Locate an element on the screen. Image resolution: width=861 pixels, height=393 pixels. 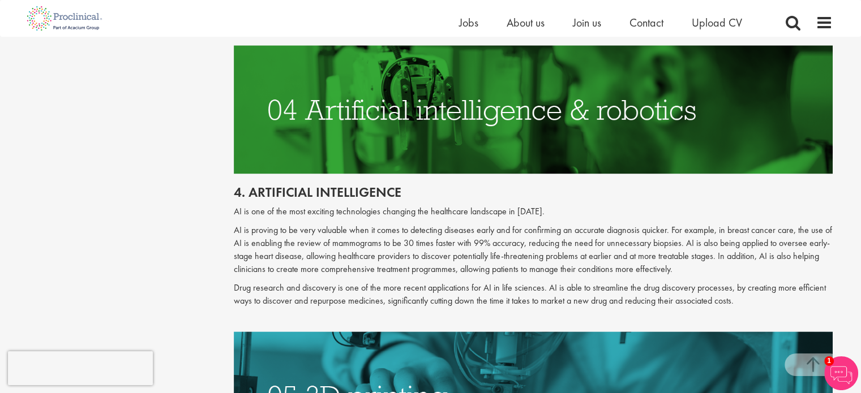
p: AI is proving to be very valuable when it comes to detecting diseases early and for confirming an... is located at coordinates (533, 250).